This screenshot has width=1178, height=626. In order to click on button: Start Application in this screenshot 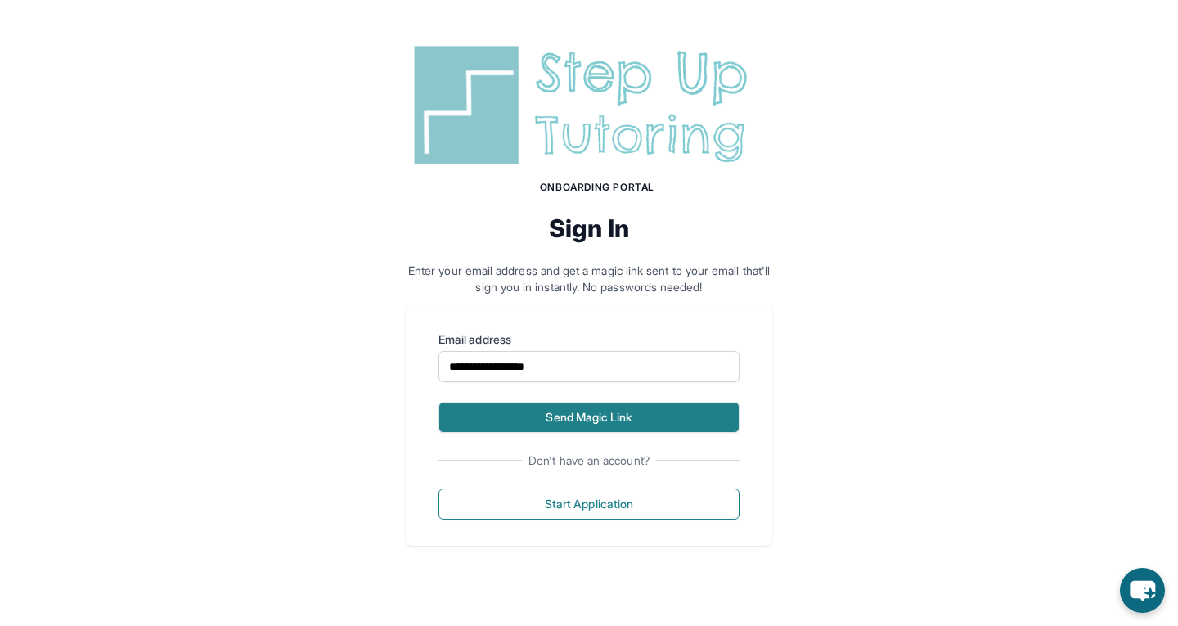, I will do `click(589, 504)`.